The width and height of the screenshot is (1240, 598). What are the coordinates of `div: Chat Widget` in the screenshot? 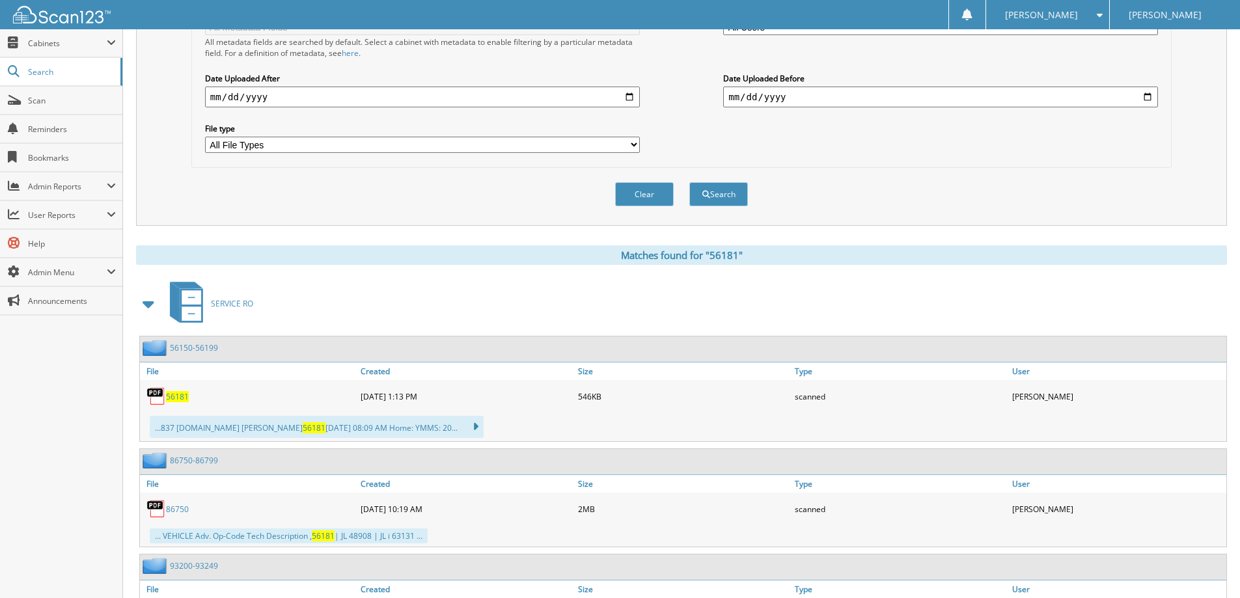 It's located at (1207, 567).